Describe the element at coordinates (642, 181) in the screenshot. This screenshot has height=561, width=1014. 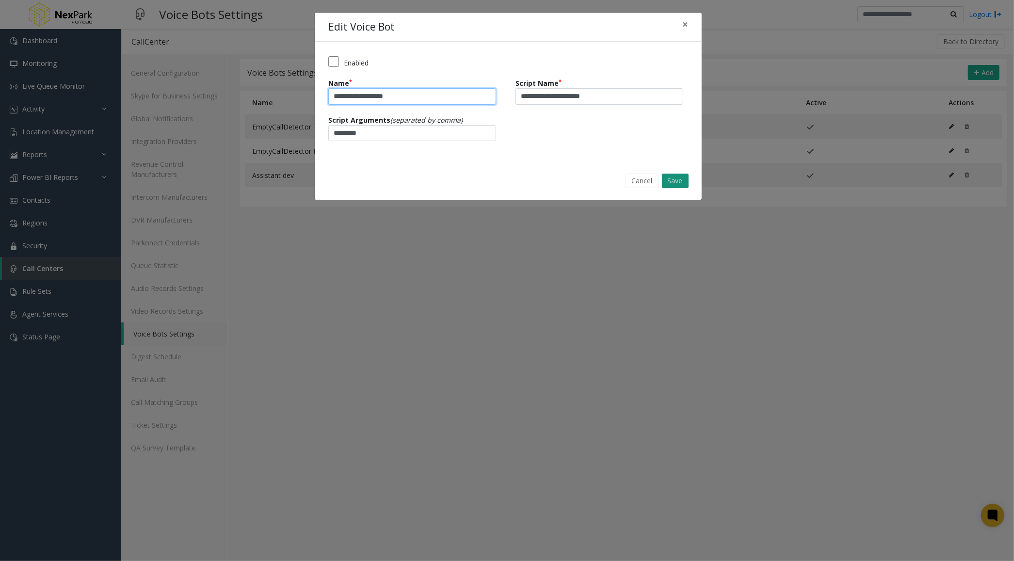
I see `button: Cancel` at that location.